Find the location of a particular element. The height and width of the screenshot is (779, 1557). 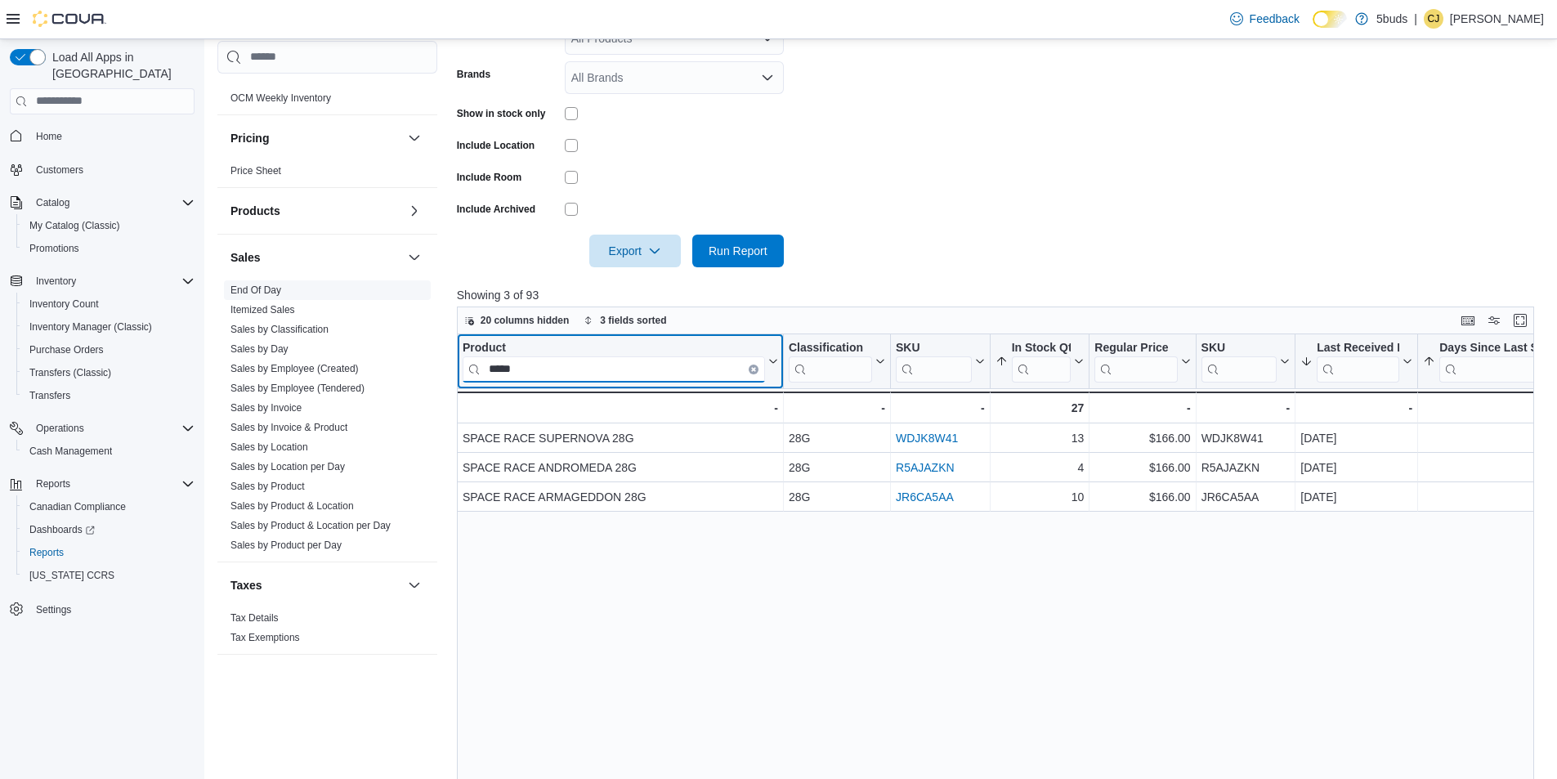

span: OCM Weekly Inventory is located at coordinates (280, 98).